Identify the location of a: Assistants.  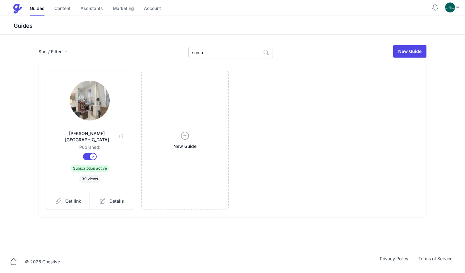
(92, 9).